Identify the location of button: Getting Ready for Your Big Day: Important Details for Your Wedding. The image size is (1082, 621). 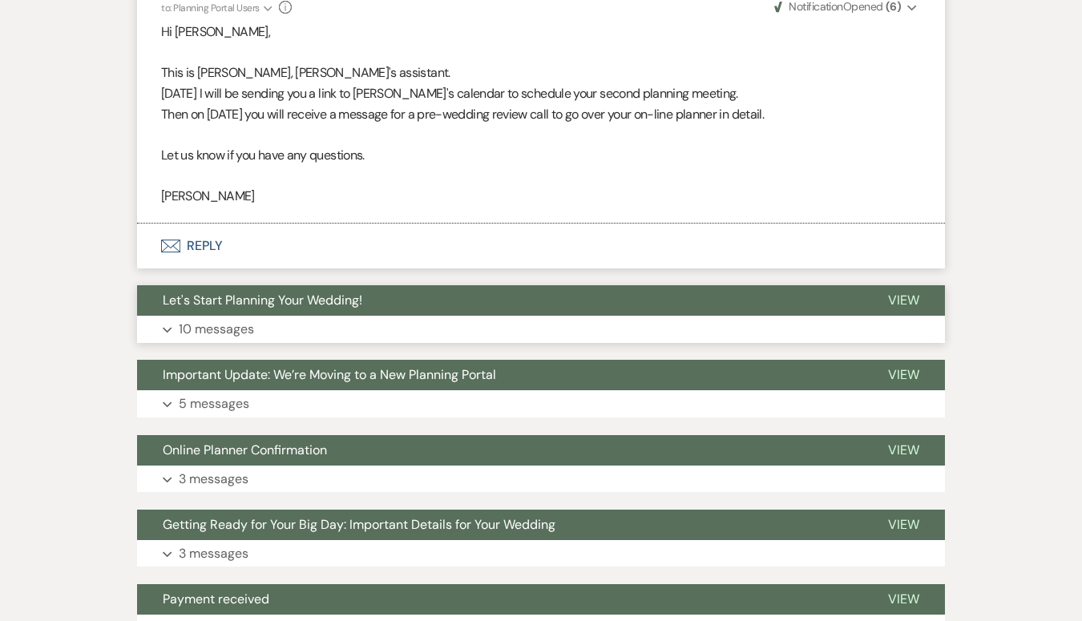
(499, 525).